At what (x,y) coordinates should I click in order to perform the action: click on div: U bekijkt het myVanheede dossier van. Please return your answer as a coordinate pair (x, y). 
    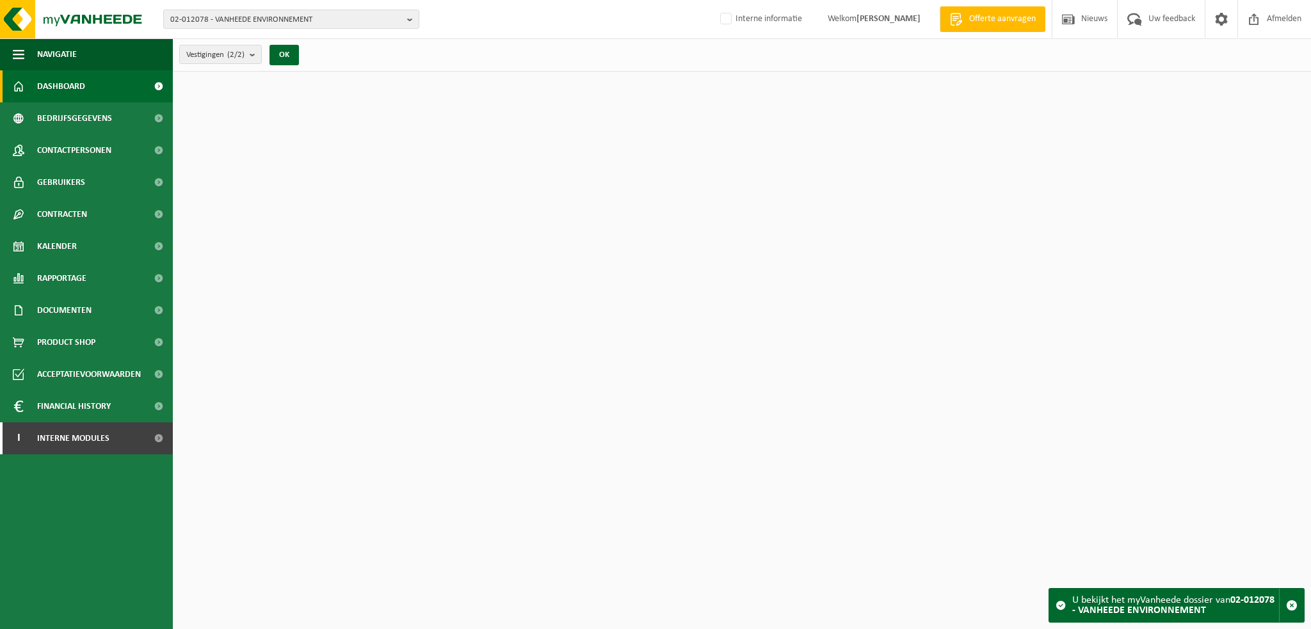
    Looking at the image, I should click on (1176, 606).